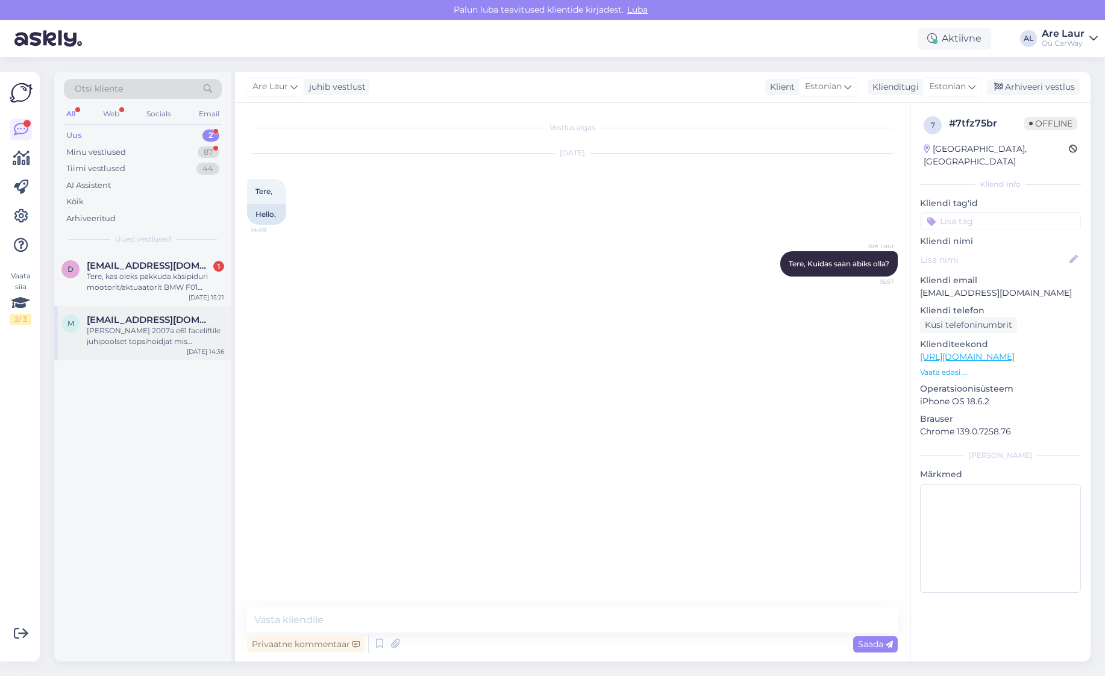 This screenshot has width=1105, height=676. I want to click on span: 7, so click(933, 125).